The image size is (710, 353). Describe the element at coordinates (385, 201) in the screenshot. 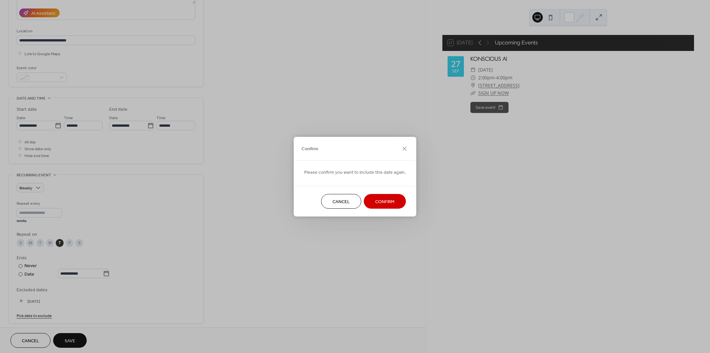

I see `button: Confirm` at that location.